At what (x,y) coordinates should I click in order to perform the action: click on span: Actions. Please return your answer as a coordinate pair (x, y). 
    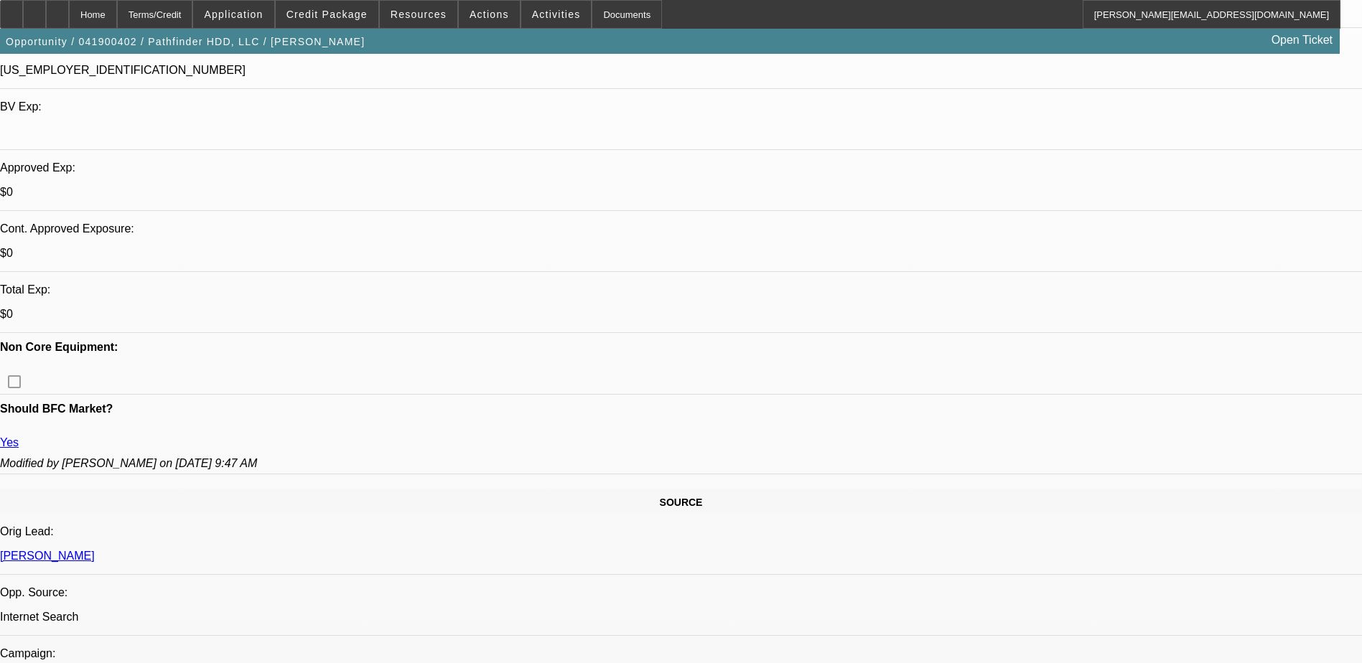
    Looking at the image, I should click on (489, 14).